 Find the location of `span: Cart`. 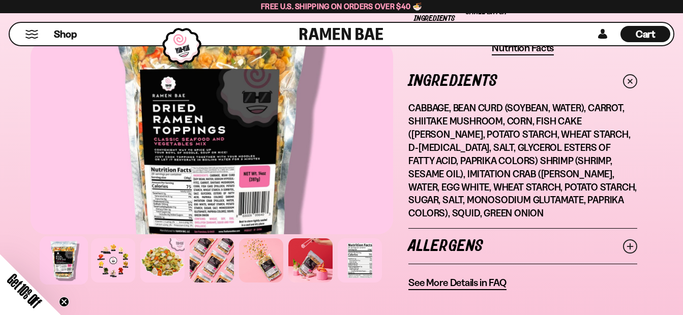

span: Cart is located at coordinates (645, 34).